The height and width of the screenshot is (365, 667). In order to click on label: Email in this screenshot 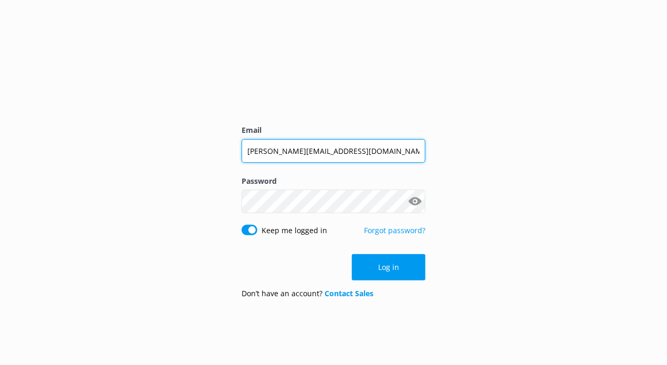, I will do `click(333, 130)`.